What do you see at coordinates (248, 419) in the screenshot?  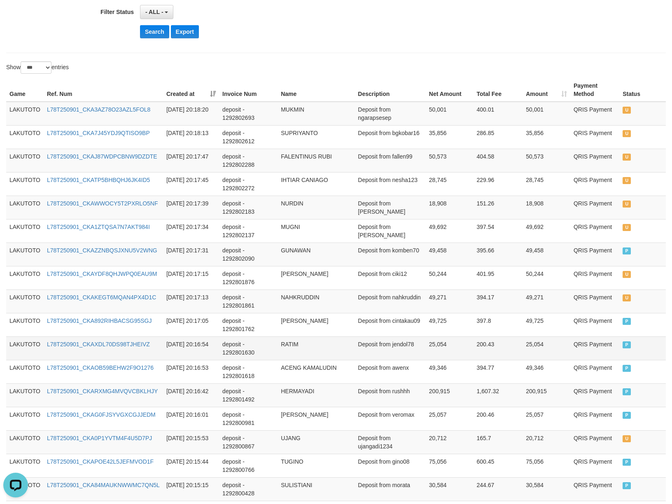 I see `td: deposit - 1292800981` at bounding box center [248, 419].